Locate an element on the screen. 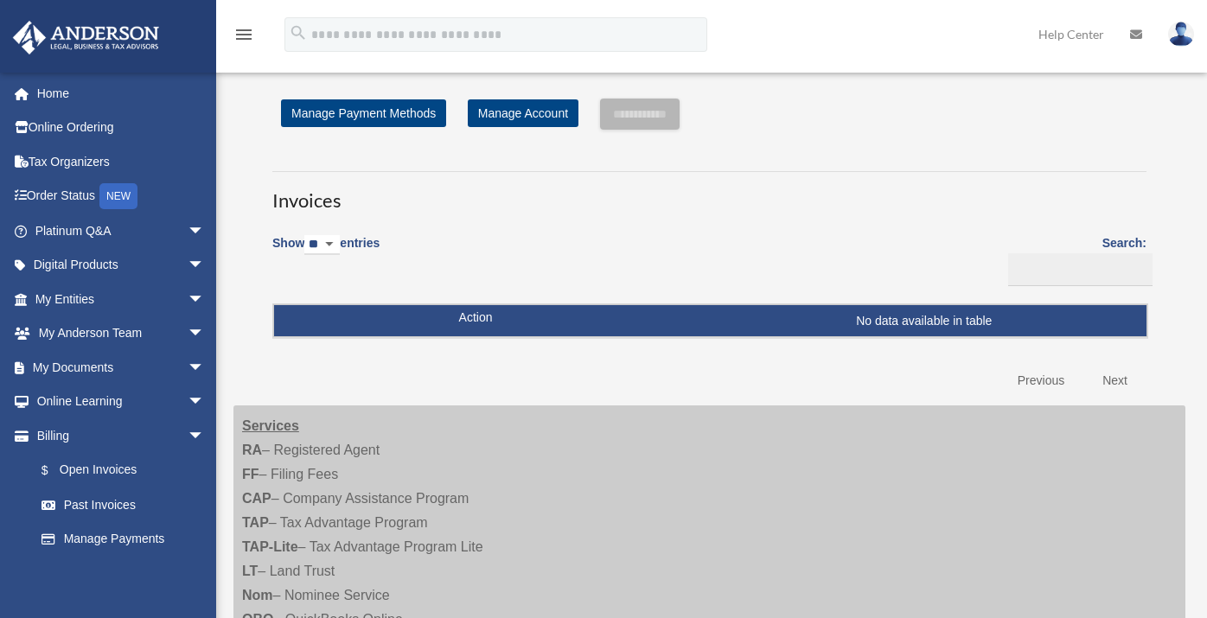 The width and height of the screenshot is (1207, 618). a: My Anderson Teamarrow_drop_down is located at coordinates (121, 334).